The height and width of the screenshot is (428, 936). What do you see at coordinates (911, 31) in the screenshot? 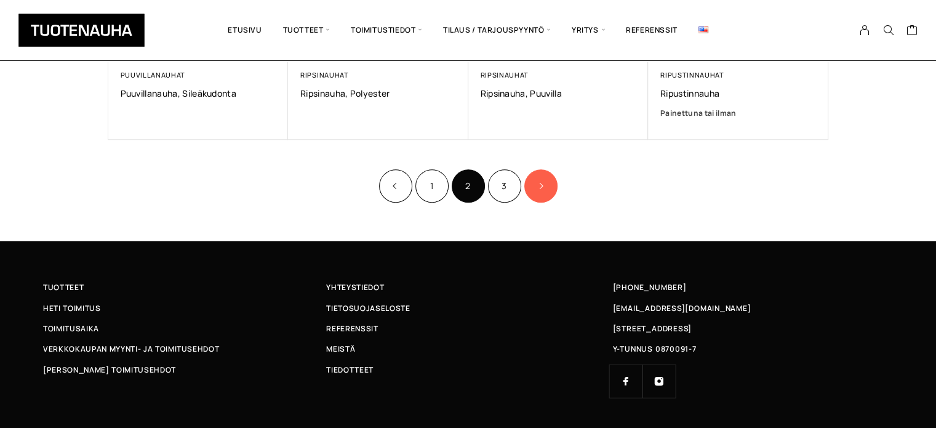
I see `a: Cart` at bounding box center [911, 31].